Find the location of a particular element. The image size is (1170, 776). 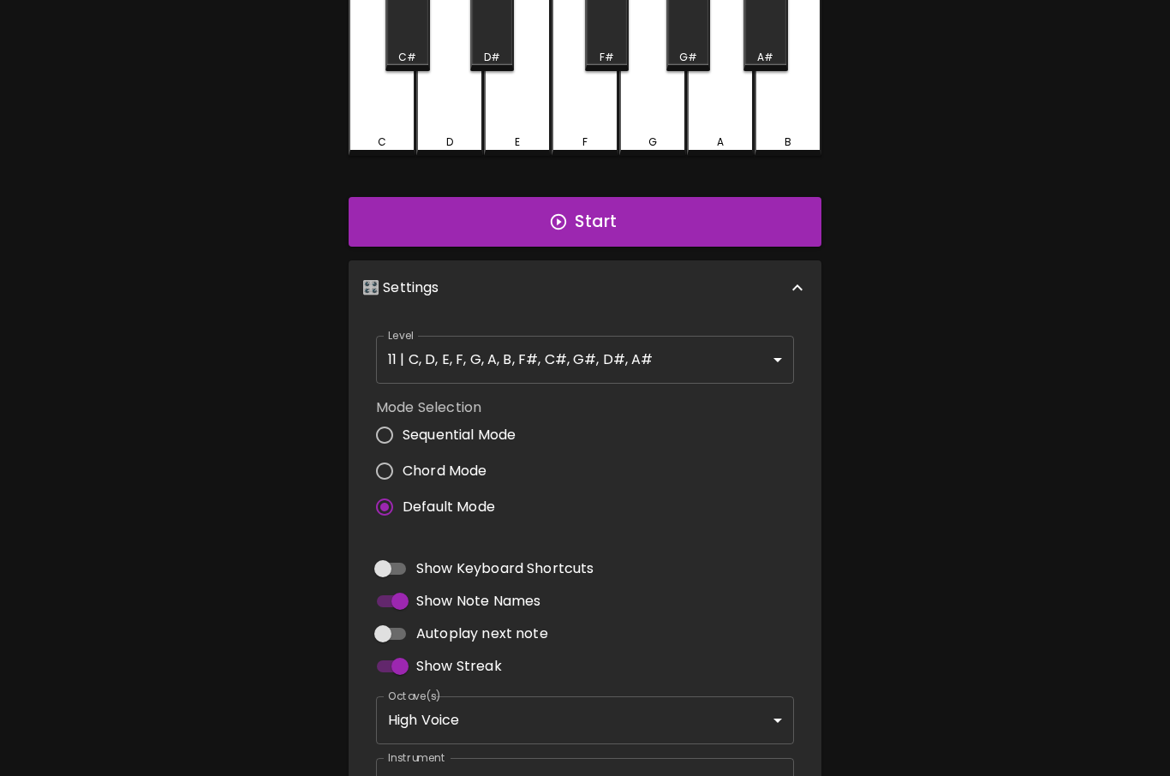

div: C is located at coordinates (382, 142).